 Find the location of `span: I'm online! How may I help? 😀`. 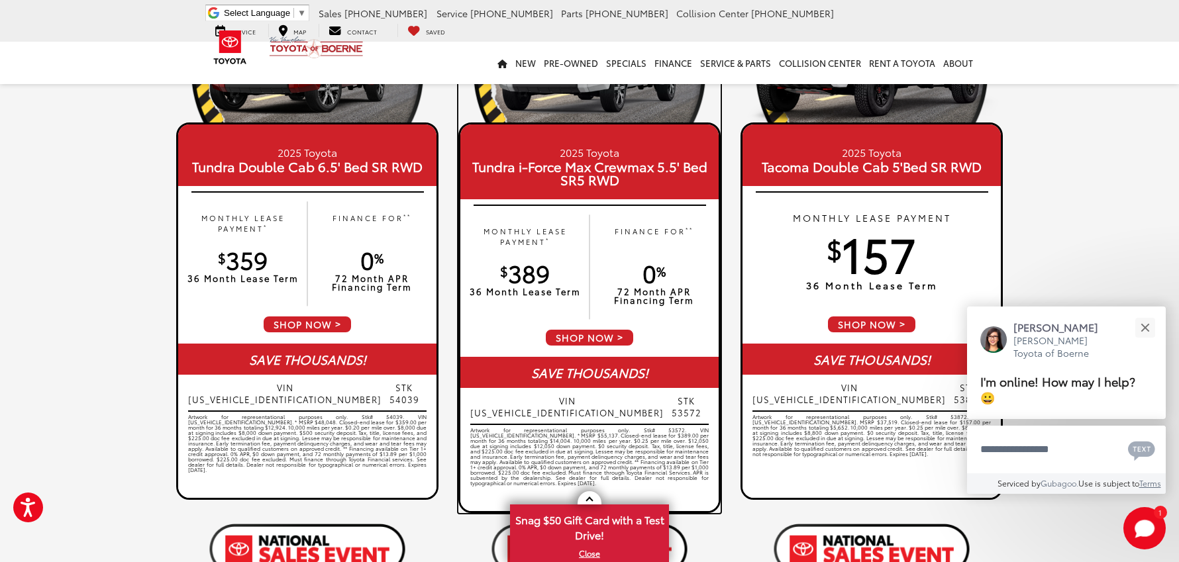

span: I'm online! How may I help? 😀 is located at coordinates (1058, 389).